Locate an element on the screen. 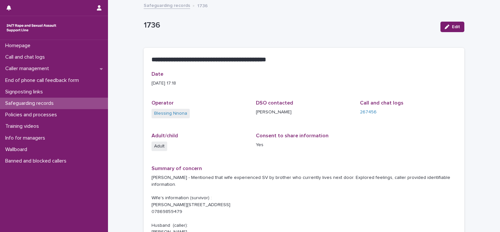  a: Safeguarding records is located at coordinates (167, 5).